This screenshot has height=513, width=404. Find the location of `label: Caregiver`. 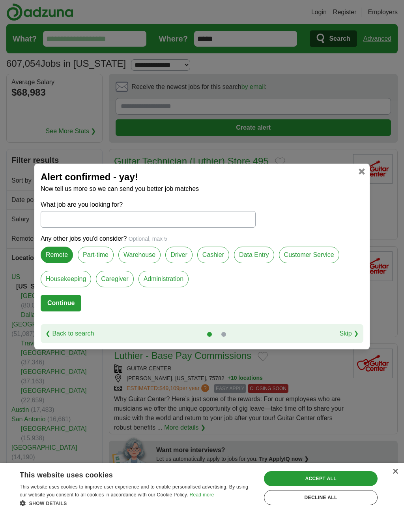

label: Caregiver is located at coordinates (115, 279).